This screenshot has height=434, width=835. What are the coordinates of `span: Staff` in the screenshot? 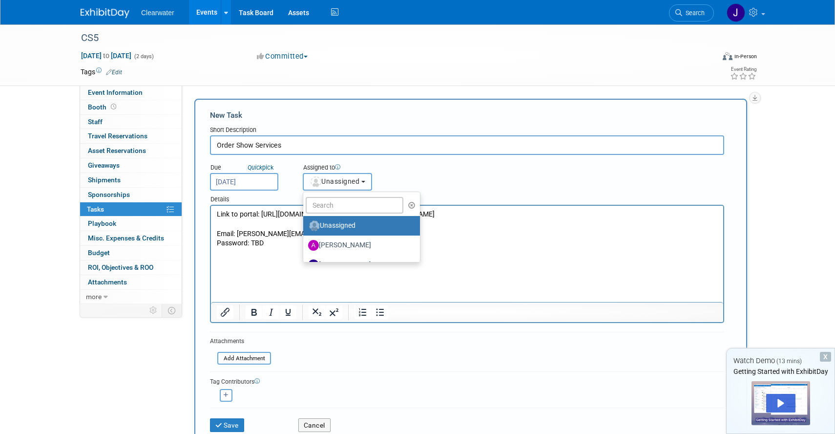 It's located at (95, 122).